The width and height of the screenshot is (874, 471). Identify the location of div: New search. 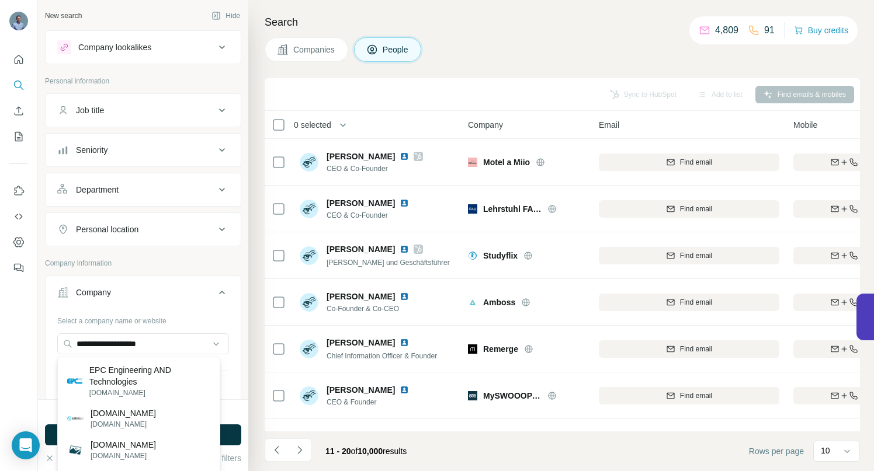
(63, 16).